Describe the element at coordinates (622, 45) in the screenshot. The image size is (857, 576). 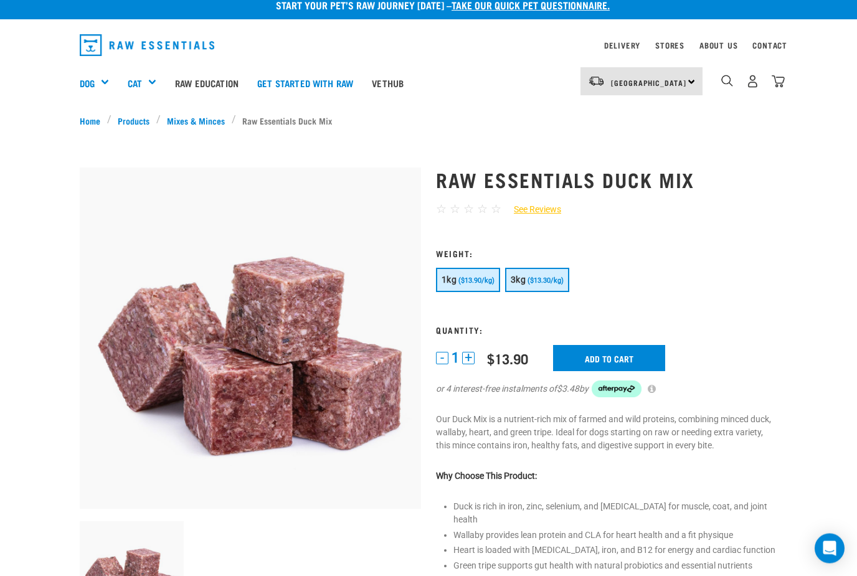
I see `a: Delivery` at that location.